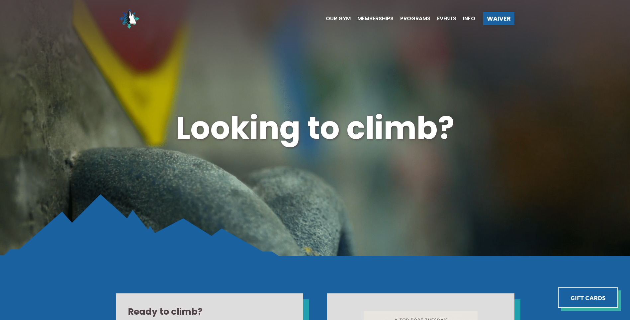  Describe the element at coordinates (129, 19) in the screenshot. I see `img: North Wall Logo` at that location.